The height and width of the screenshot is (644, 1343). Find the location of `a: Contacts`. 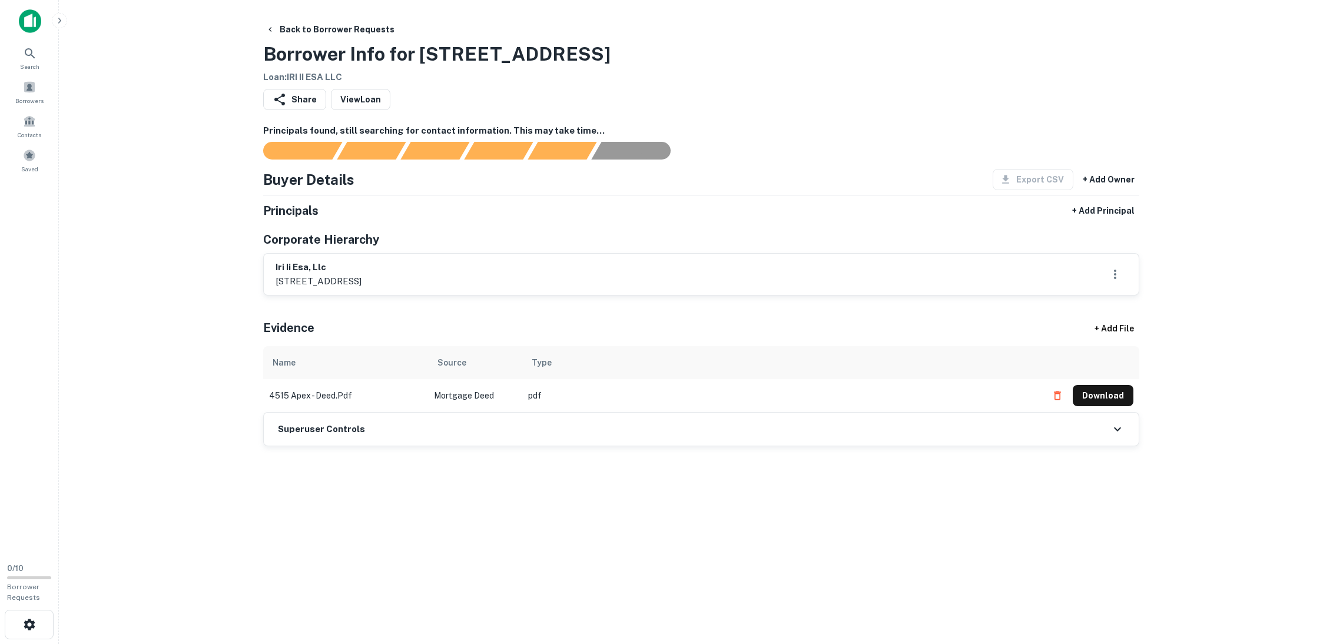

a: Contacts is located at coordinates (29, 126).